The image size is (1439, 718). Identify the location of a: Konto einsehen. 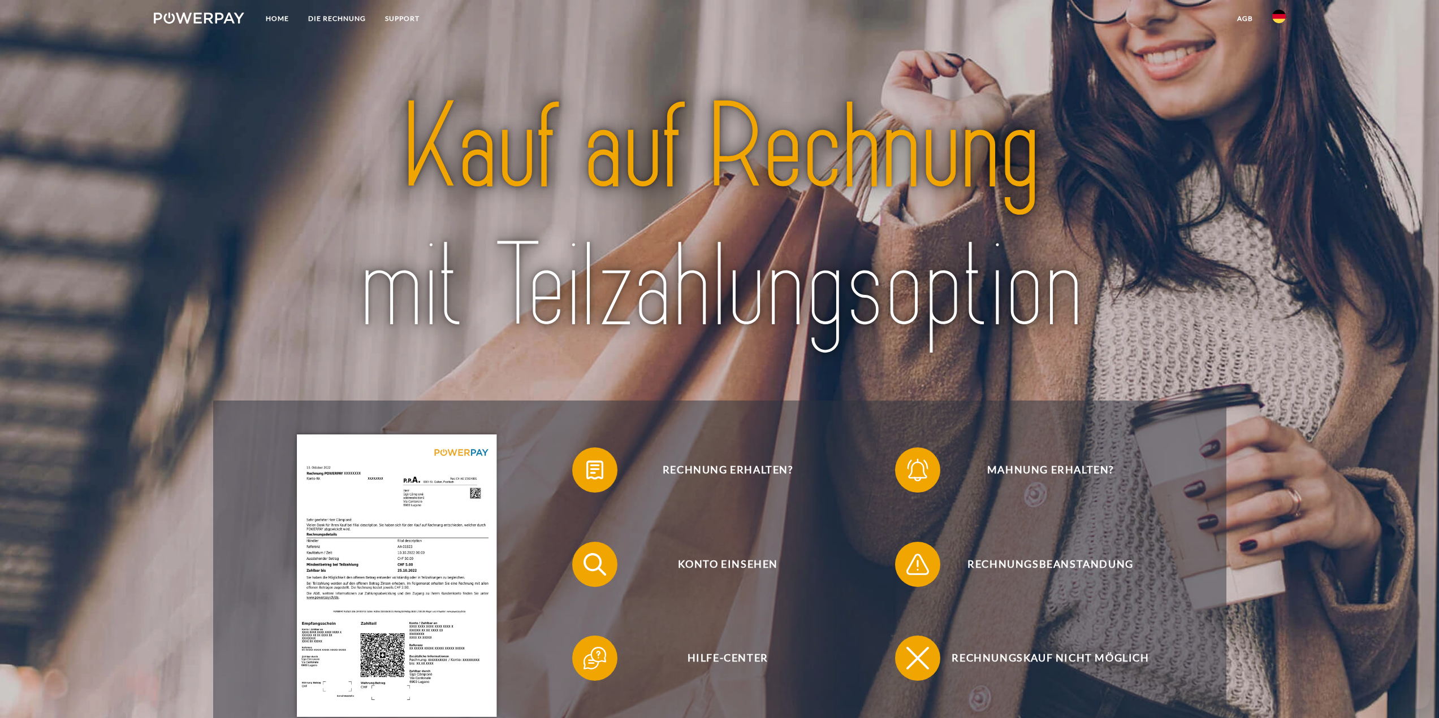
(719, 565).